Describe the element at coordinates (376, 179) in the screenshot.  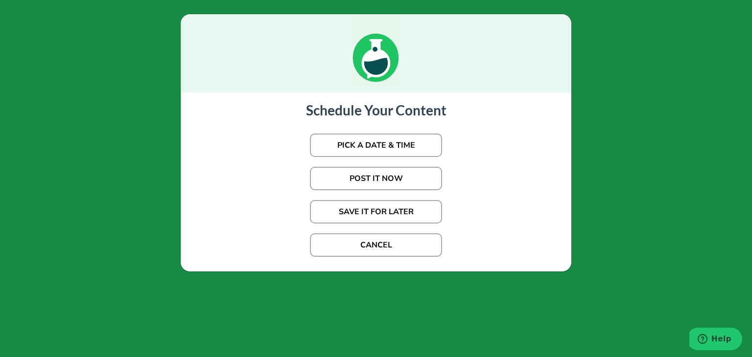
I see `button: POST IT NOW` at that location.